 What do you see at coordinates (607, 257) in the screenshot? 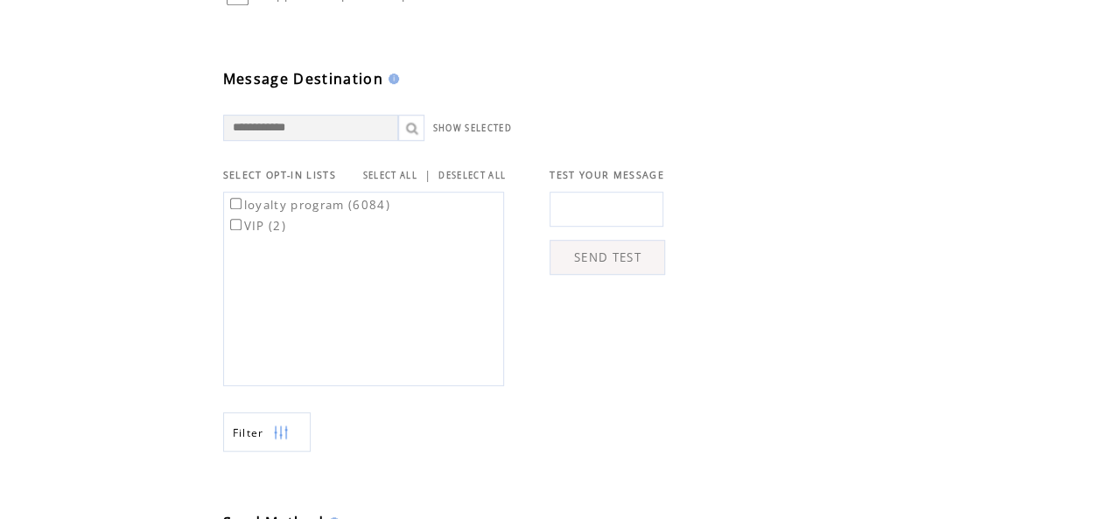
I see `a: SEND TEST` at bounding box center [607, 257].